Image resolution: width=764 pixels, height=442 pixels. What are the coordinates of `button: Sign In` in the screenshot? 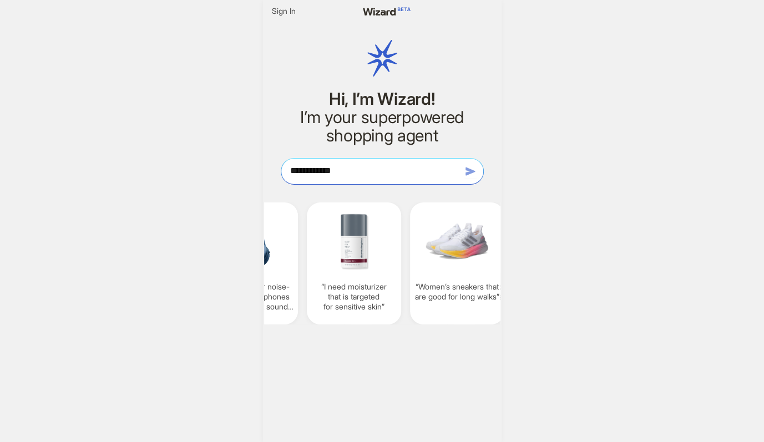 It's located at (284, 11).